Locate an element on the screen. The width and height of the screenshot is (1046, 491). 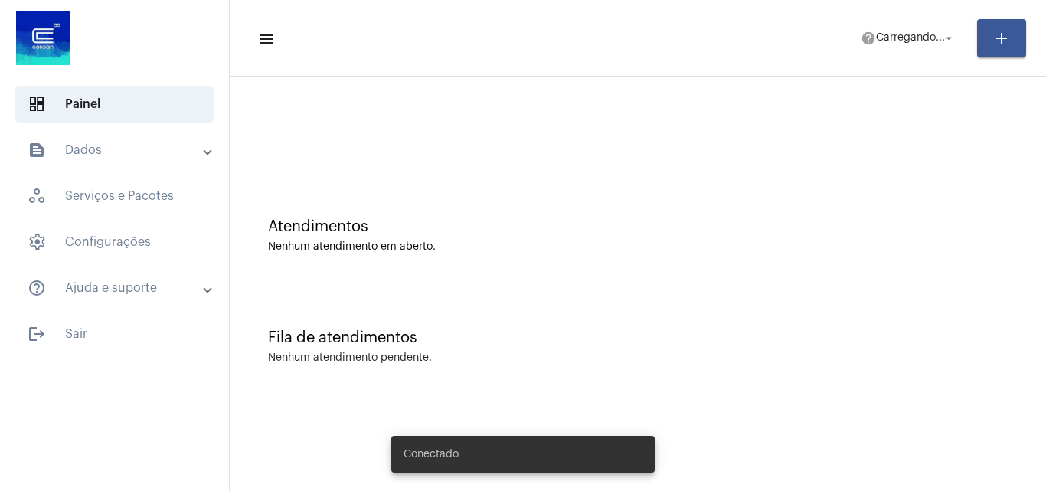
span: Serviços e Pacotes is located at coordinates (114, 196).